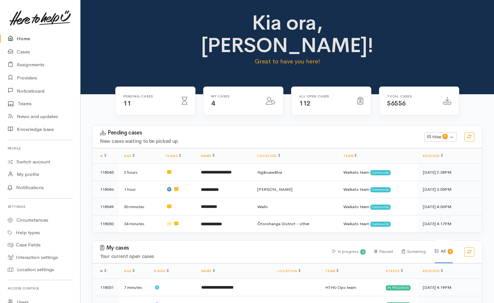 The height and width of the screenshot is (303, 494). I want to click on p: Great to have you here!, so click(287, 62).